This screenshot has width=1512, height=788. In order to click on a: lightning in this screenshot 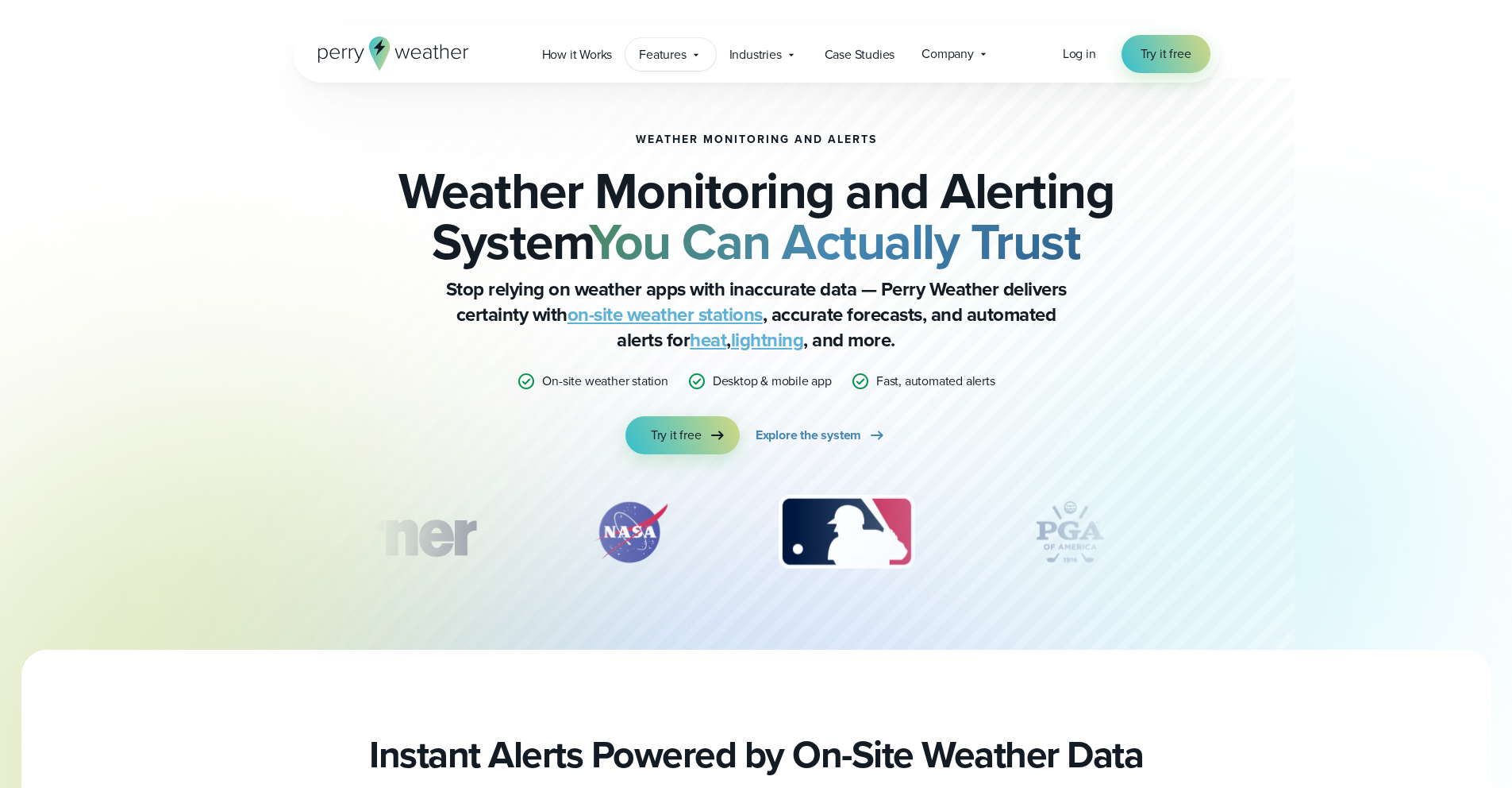, I will do `click(767, 340)`.